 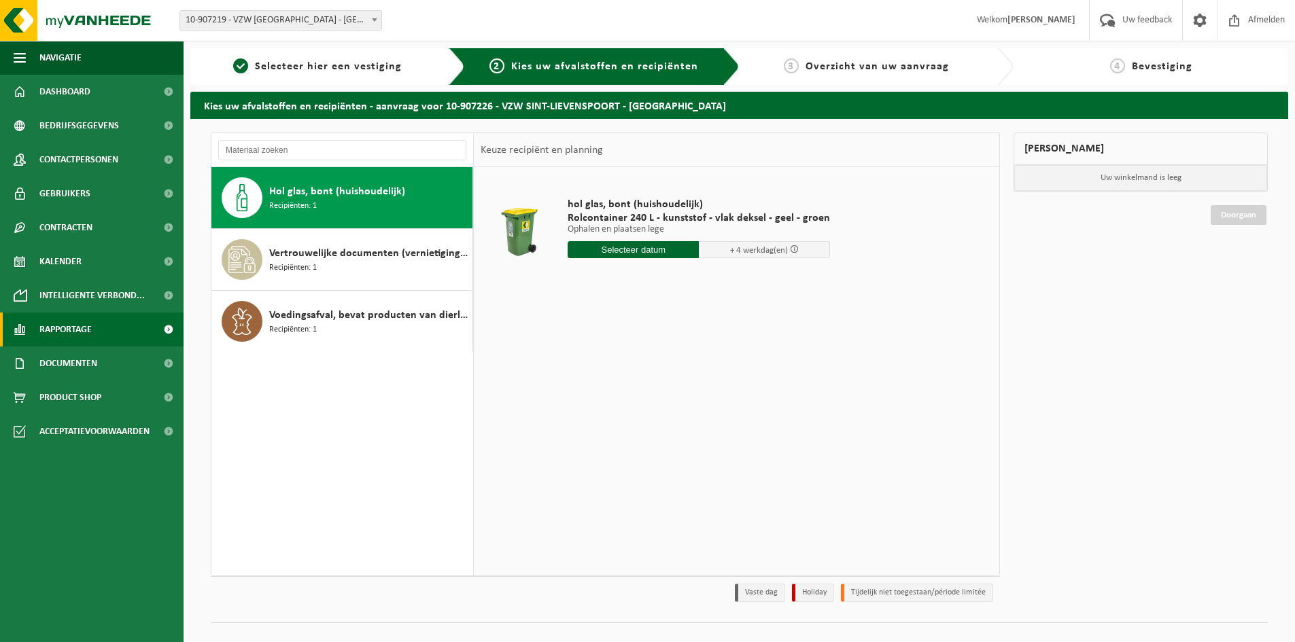 What do you see at coordinates (70, 398) in the screenshot?
I see `span: Product Shop` at bounding box center [70, 398].